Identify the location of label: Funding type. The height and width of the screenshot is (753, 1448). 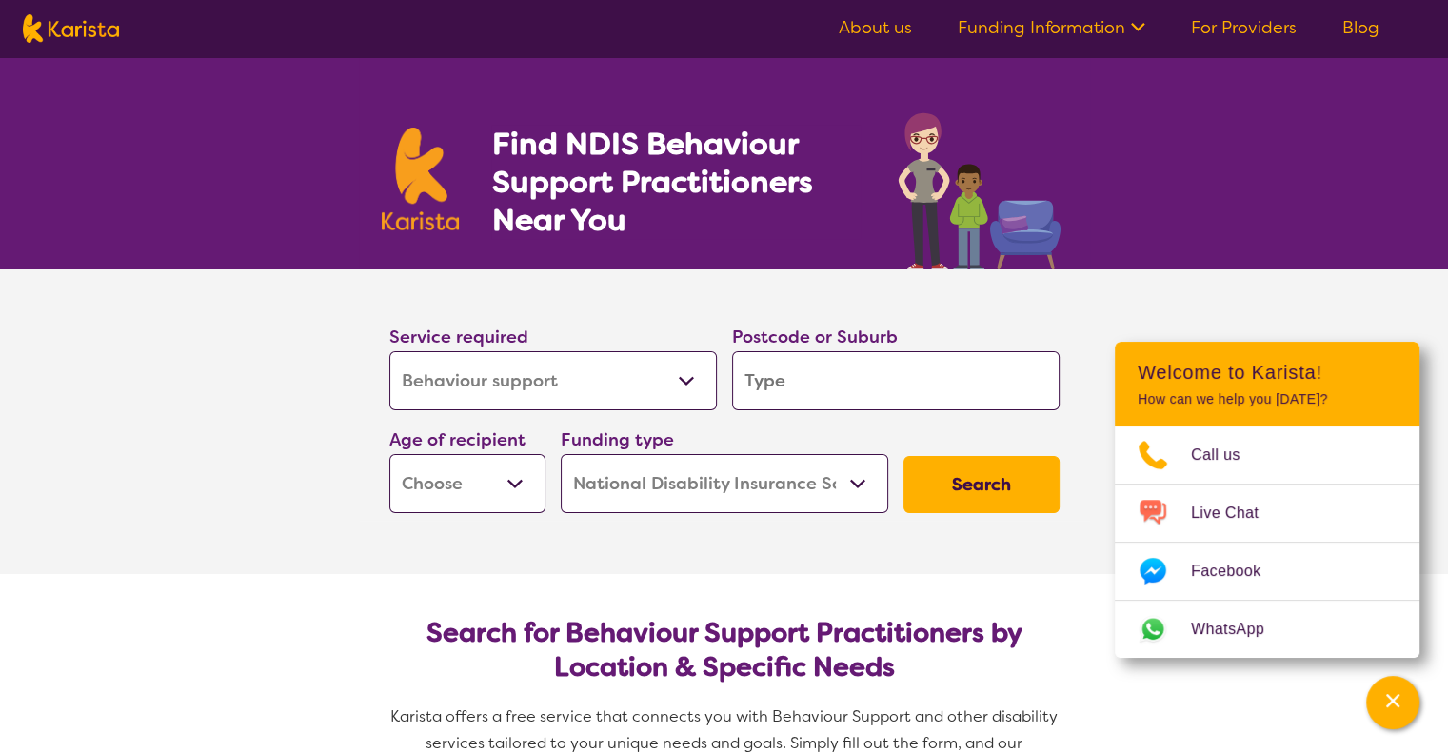
(617, 440).